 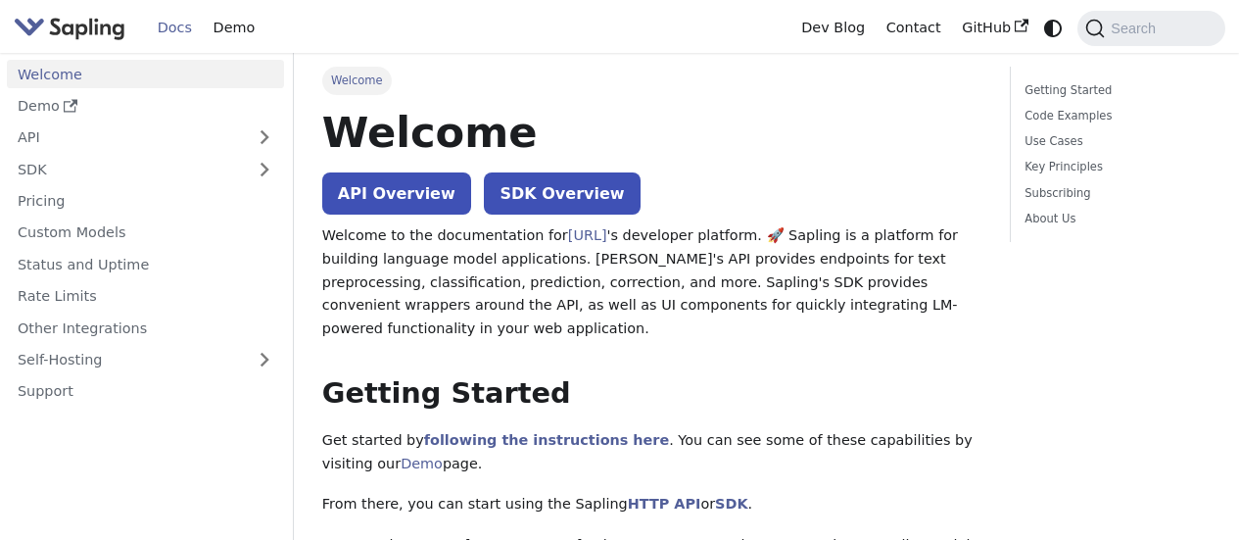 I want to click on button: Search (Command+K), so click(x=1151, y=28).